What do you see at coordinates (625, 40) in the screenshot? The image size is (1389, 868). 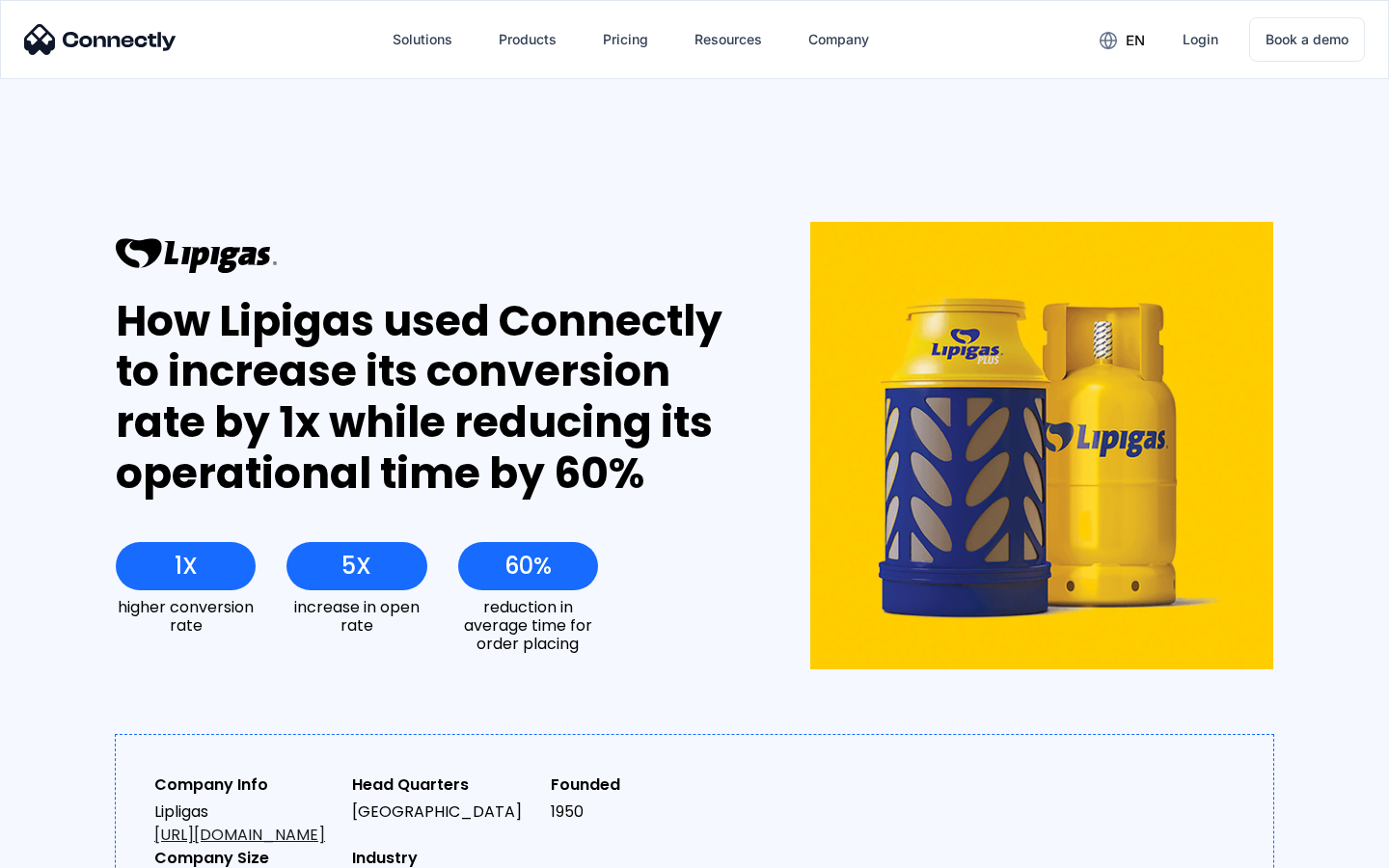 I see `div: Pricing` at bounding box center [625, 40].